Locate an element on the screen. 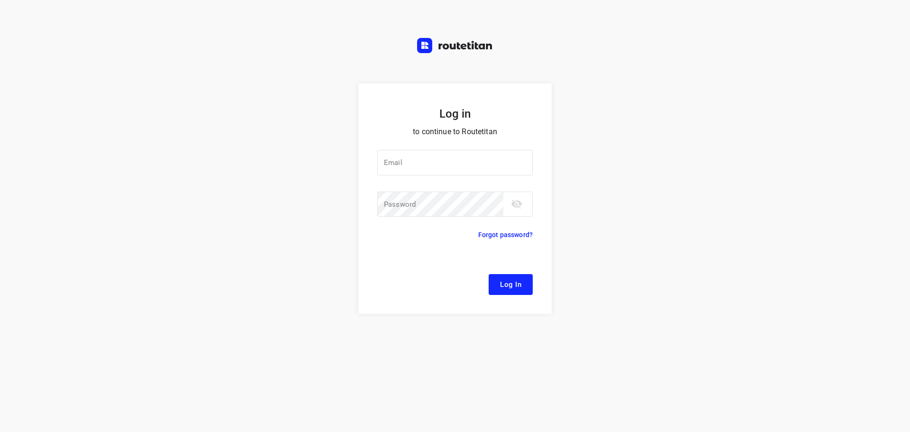 The image size is (910, 432). p: to continue to Routetitan is located at coordinates (455, 132).